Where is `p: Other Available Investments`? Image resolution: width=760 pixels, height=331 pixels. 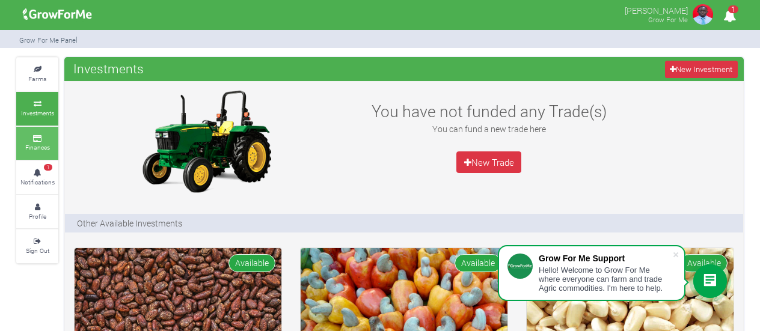
p: Other Available Investments is located at coordinates (129, 223).